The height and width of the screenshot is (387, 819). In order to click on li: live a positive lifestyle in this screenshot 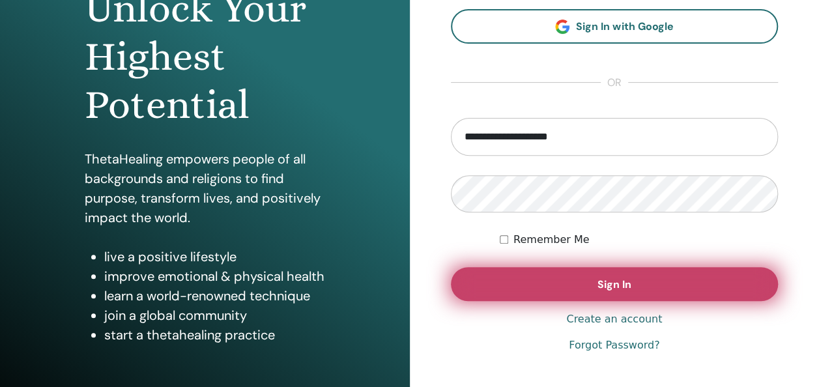, I will do `click(214, 257)`.